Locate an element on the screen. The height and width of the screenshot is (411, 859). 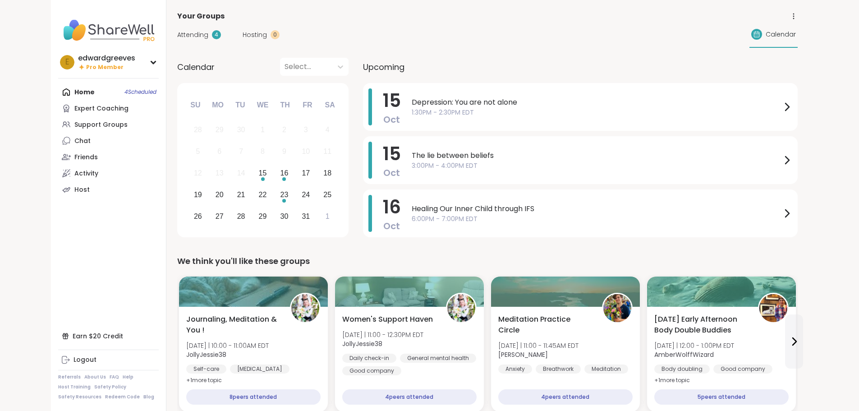
div: Earn $20 Credit is located at coordinates (108, 336).